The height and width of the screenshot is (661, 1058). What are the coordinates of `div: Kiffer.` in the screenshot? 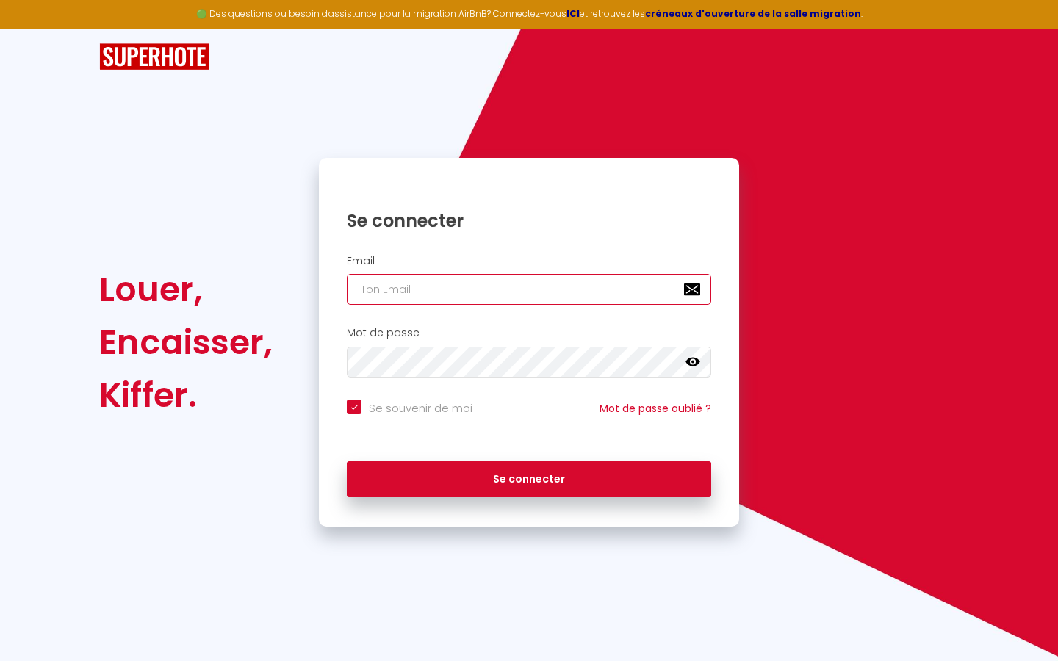 It's located at (186, 395).